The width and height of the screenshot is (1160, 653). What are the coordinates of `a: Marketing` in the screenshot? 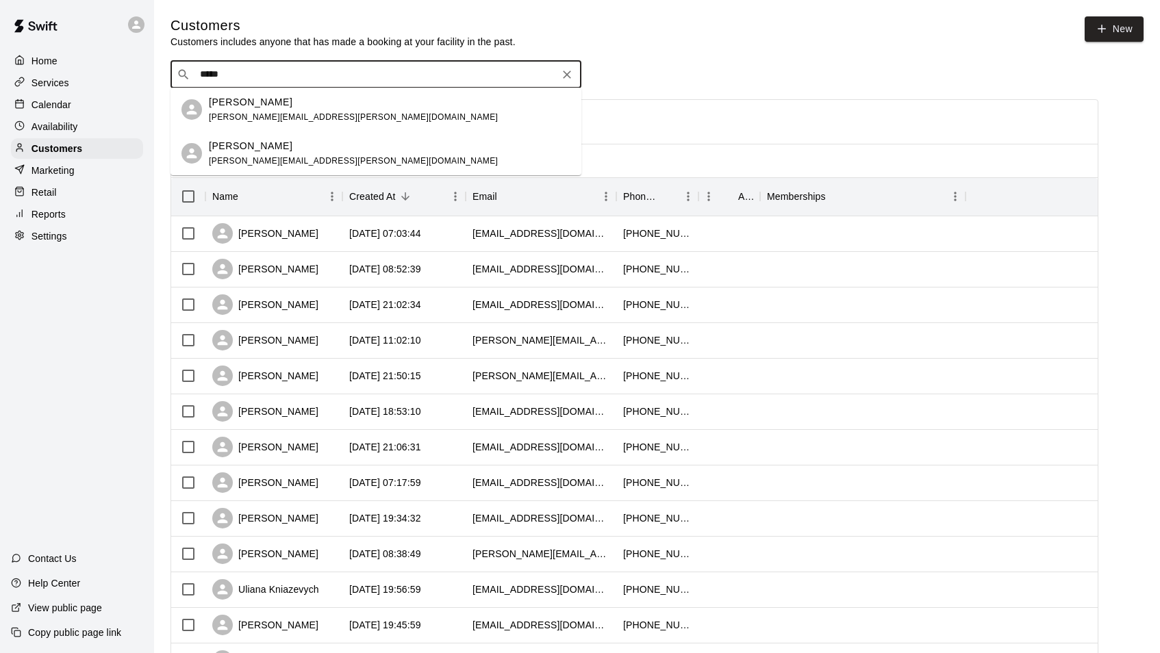 It's located at (77, 170).